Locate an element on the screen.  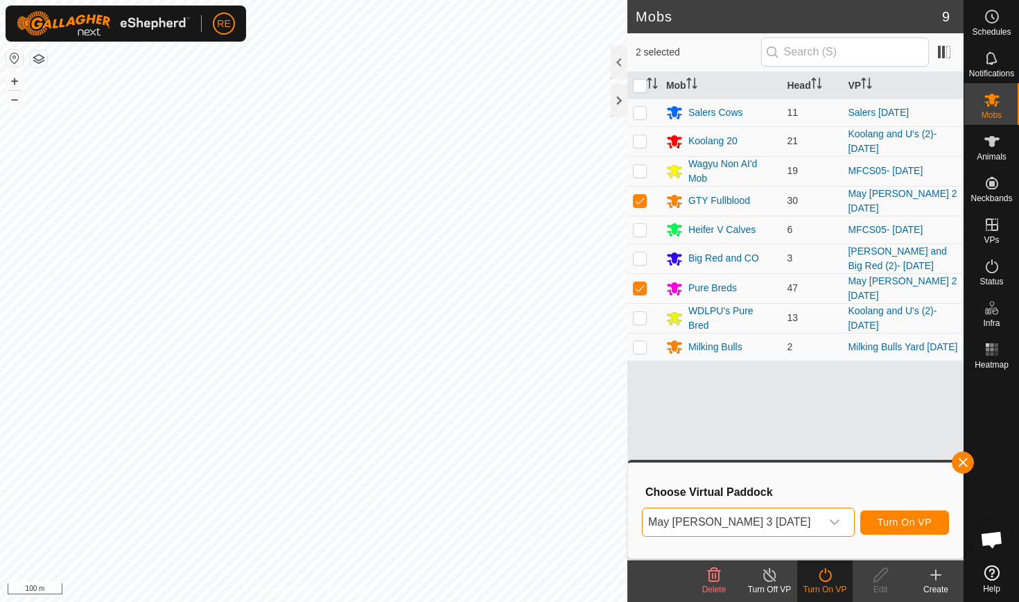
input: Search (S) is located at coordinates (845, 52).